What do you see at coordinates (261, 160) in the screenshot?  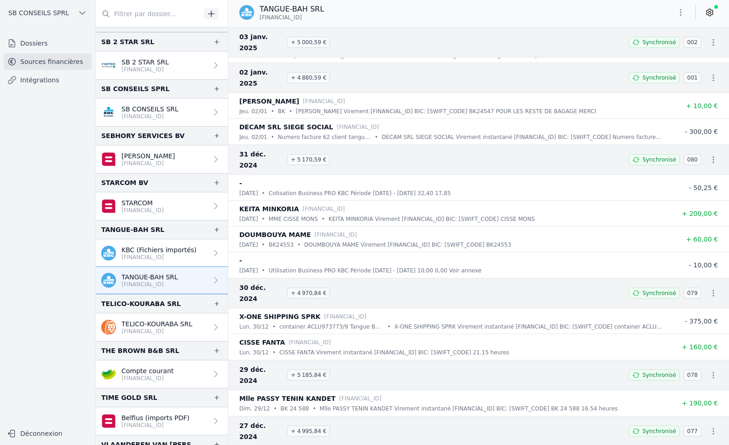 I see `span: 31 déc. 2024` at bounding box center [261, 160].